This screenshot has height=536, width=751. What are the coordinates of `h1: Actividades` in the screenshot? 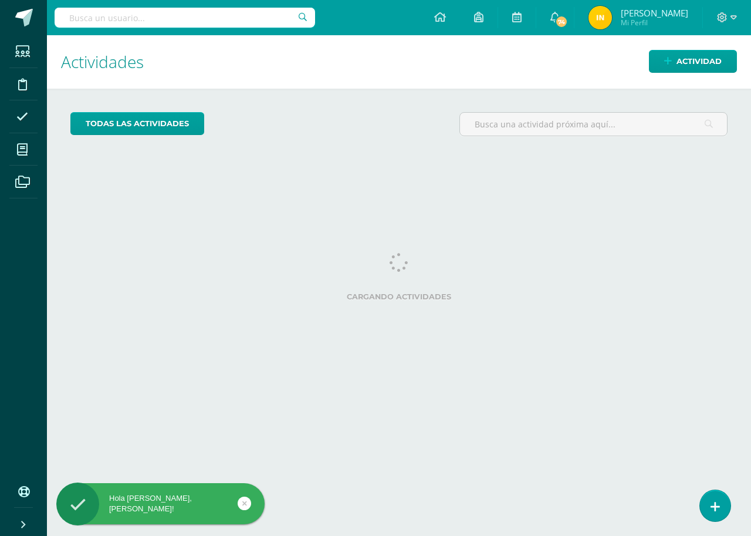 It's located at (399, 62).